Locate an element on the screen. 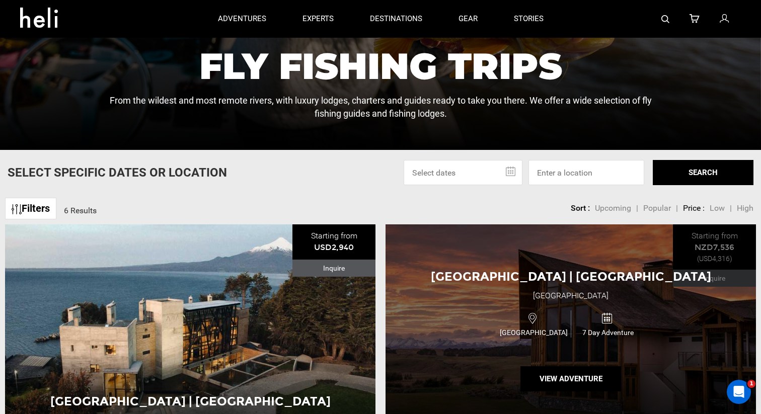 This screenshot has height=414, width=761. p: From the wildest and most remote rivers, with luxury lodges, charters and guides ready to take yo... is located at coordinates (380, 107).